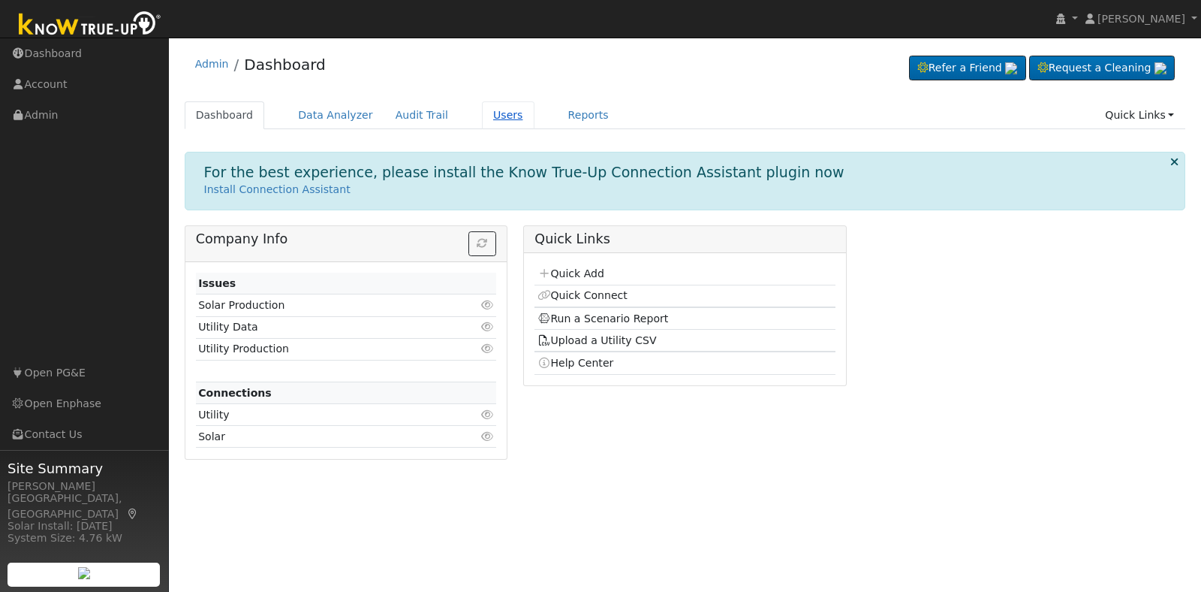  What do you see at coordinates (217, 283) in the screenshot?
I see `strong: Issues` at bounding box center [217, 283].